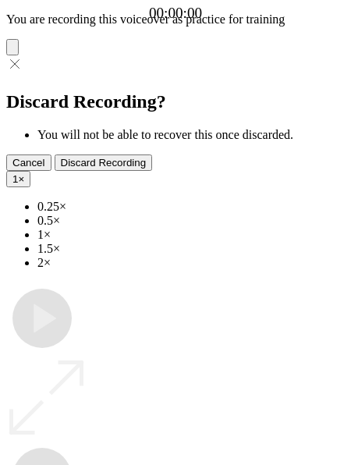 The image size is (351, 465). Describe the element at coordinates (15, 179) in the screenshot. I see `span: 1` at that location.